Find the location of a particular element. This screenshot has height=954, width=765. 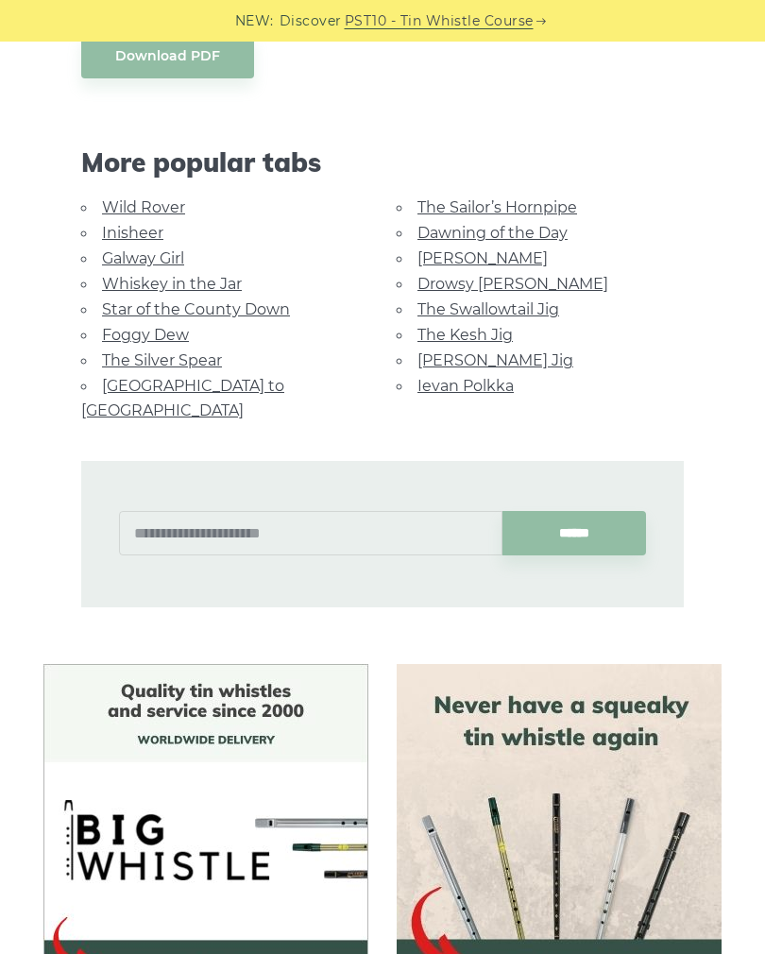

a: Star of the County Down is located at coordinates (195, 309).